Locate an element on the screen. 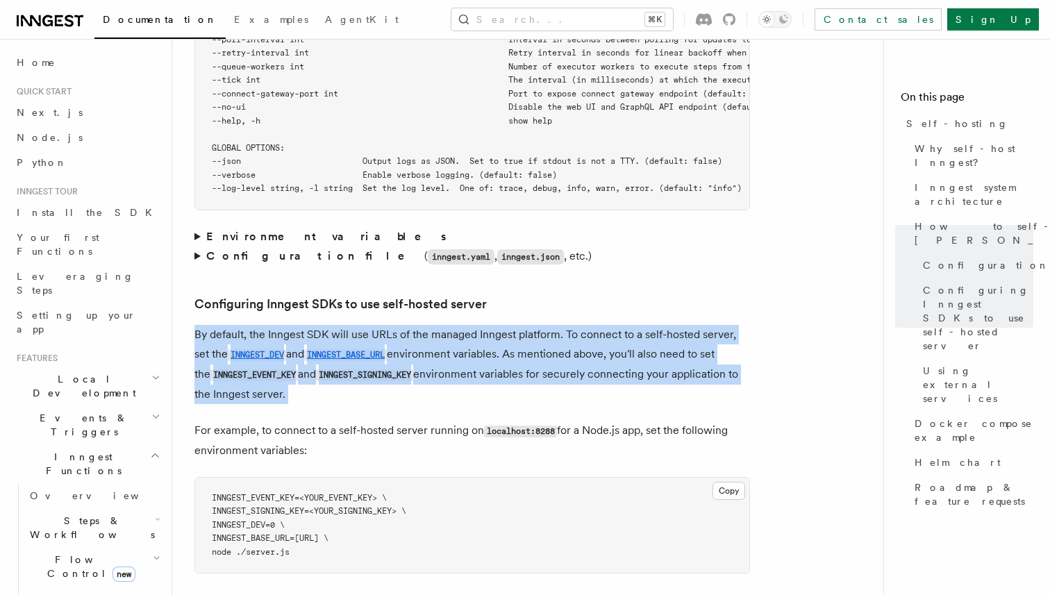 The image size is (1050, 595). a: Install the SDK is located at coordinates (87, 212).